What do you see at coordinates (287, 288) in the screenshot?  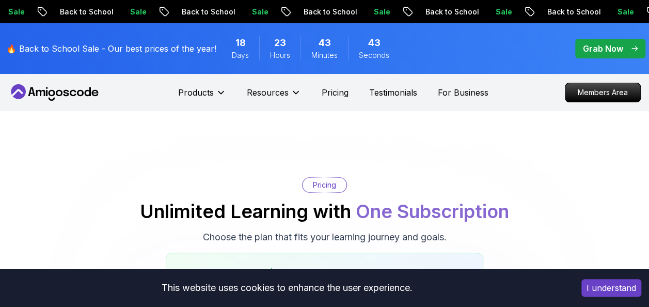 I see `div: This website uses cookies to enhance the user experience.` at bounding box center [287, 288].